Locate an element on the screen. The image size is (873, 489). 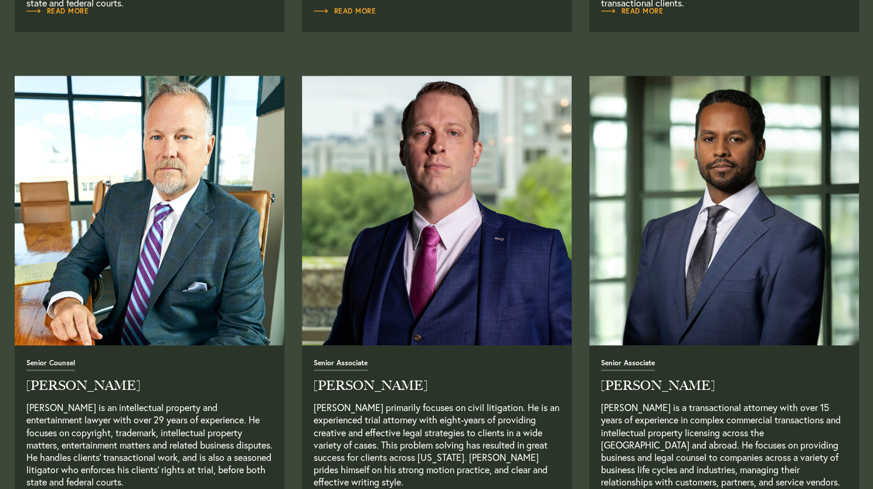
span: Senior Counsel is located at coordinates (50, 365).